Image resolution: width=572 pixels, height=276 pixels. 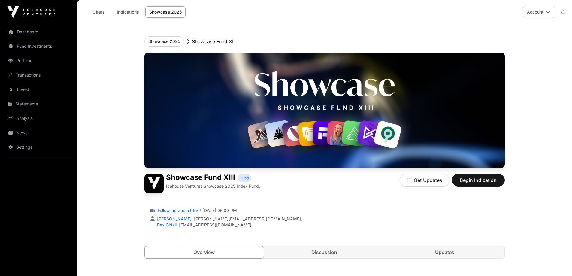 What do you see at coordinates (38, 75) in the screenshot?
I see `a: Transactions` at bounding box center [38, 75].